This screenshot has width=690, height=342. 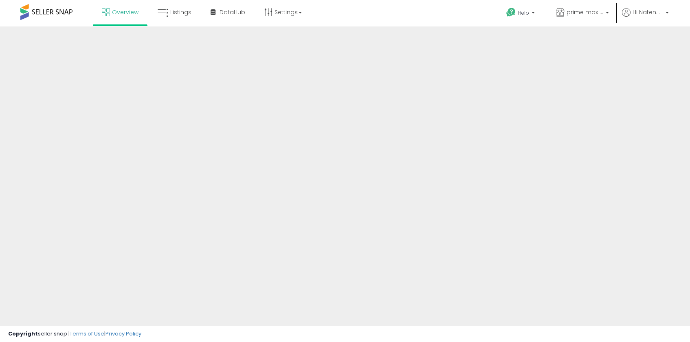 What do you see at coordinates (232, 12) in the screenshot?
I see `span: DataHub` at bounding box center [232, 12].